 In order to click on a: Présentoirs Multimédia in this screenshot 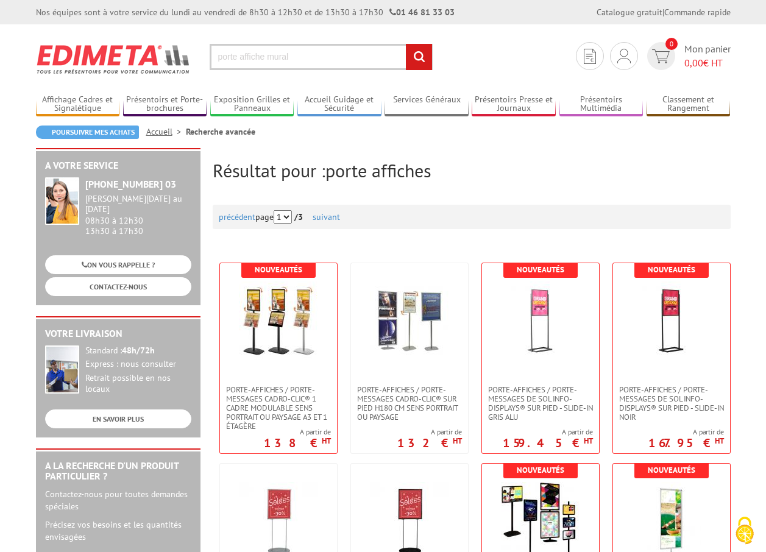, I will do `click(601, 104)`.